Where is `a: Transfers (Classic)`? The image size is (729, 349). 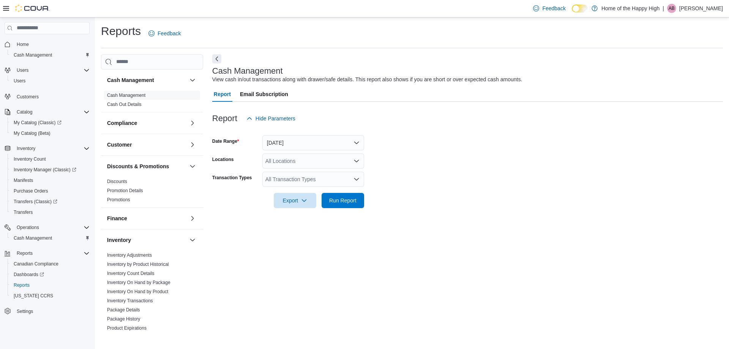
a: Transfers (Classic) is located at coordinates (50, 202).